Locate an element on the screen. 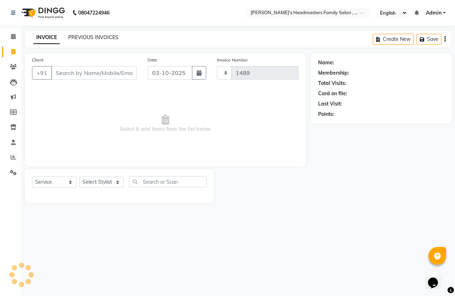 The width and height of the screenshot is (455, 296). div: Total Visits: is located at coordinates (332, 83).